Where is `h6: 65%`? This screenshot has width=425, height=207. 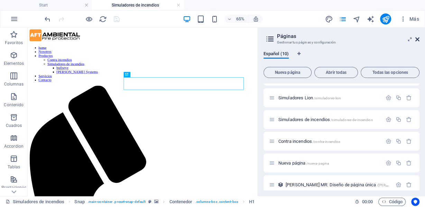 h6: 65% is located at coordinates (240, 19).